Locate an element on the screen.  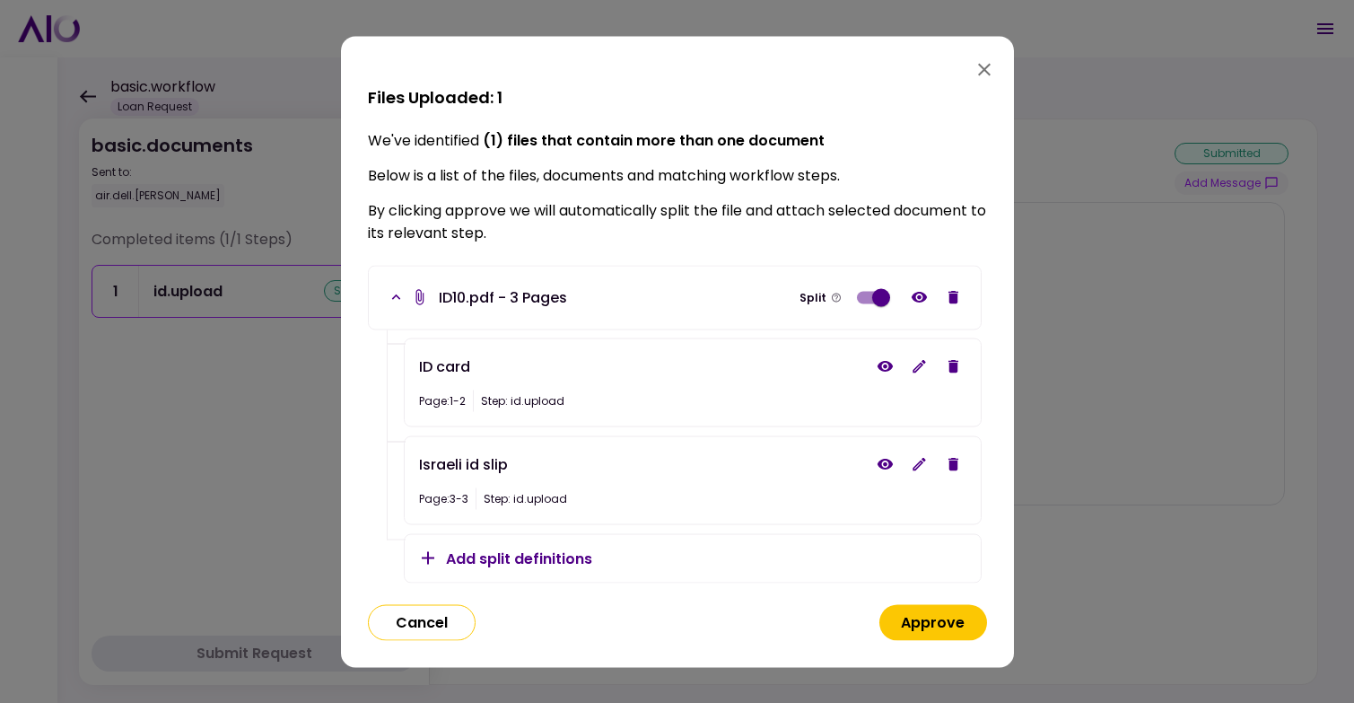
svg: Turn off for uploading the file as is. Turn on for splitting the file to its included documents. is located at coordinates (836, 297).